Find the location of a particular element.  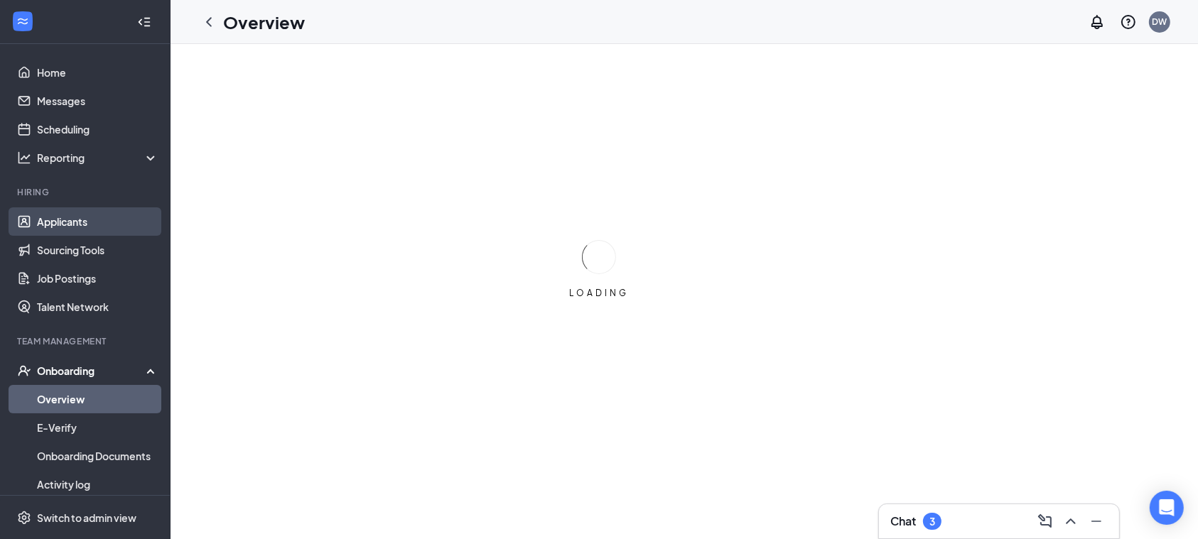

svg: Minimize is located at coordinates (1097, 522).